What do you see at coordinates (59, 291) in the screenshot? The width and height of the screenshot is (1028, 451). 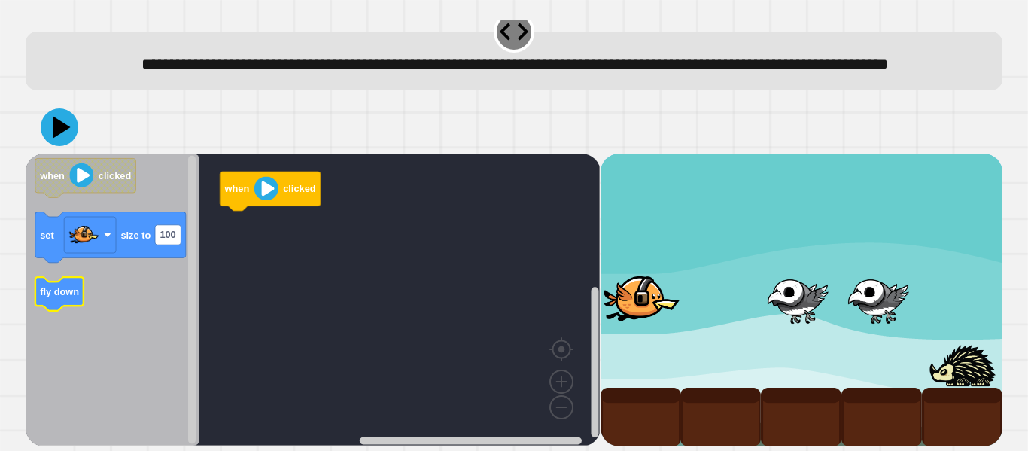 I see `text: fly down` at bounding box center [59, 291].